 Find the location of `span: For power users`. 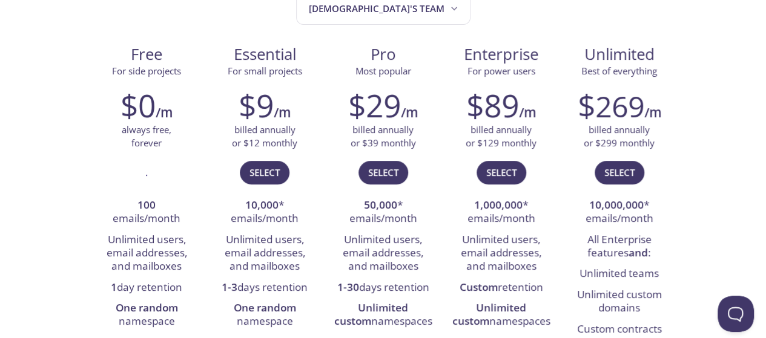

span: For power users is located at coordinates (501, 71).